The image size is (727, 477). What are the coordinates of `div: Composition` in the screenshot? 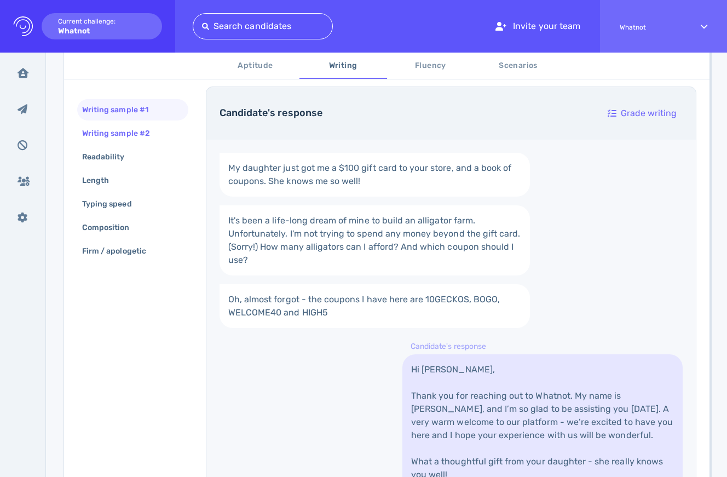 It's located at (111, 227).